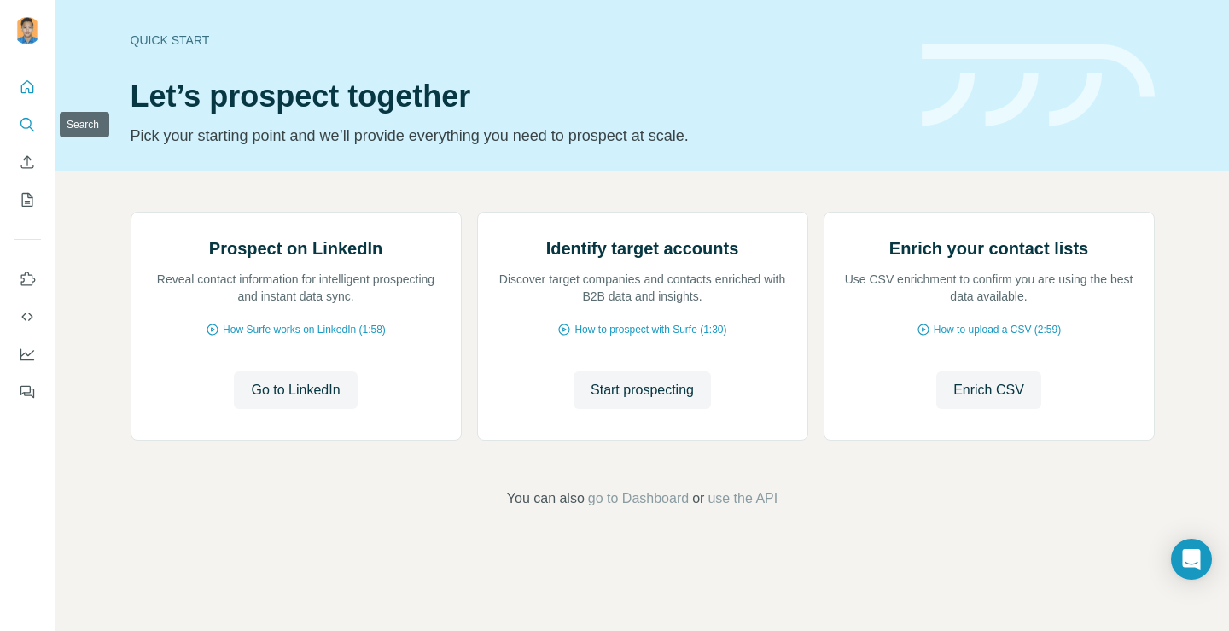  I want to click on button: Go to LinkedIn, so click(295, 390).